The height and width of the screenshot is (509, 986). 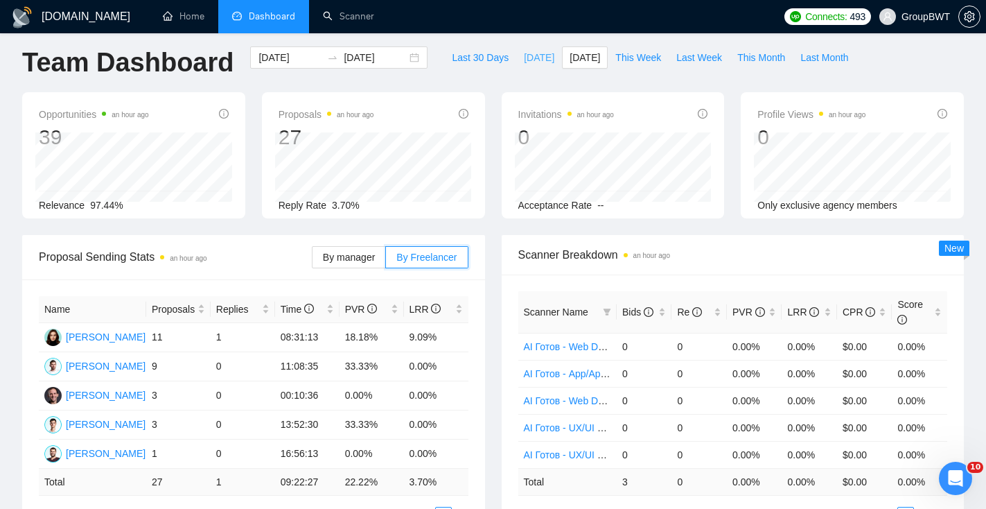 I want to click on img: upwork-logo.png, so click(x=795, y=17).